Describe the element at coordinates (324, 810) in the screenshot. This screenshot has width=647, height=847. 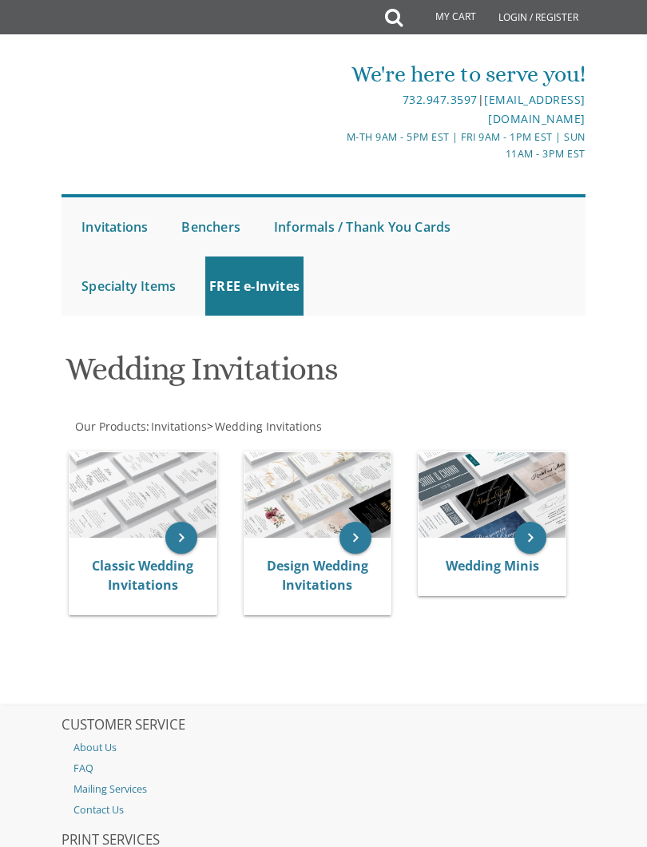
I see `a: Contact Us` at that location.